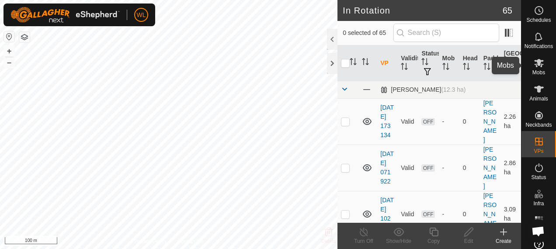  What do you see at coordinates (428, 63) in the screenshot?
I see `th: Status` at bounding box center [428, 63].